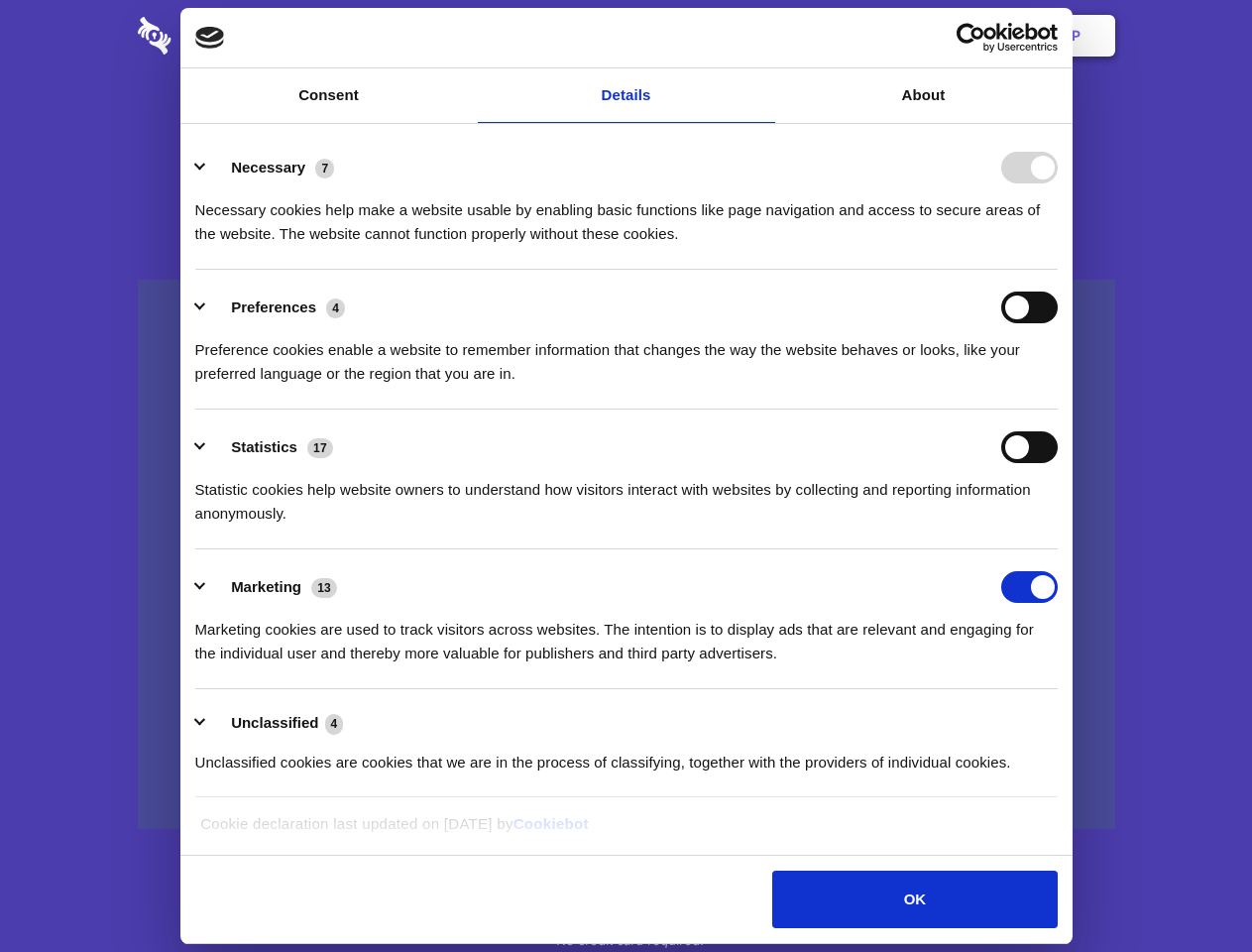 Image resolution: width=1252 pixels, height=952 pixels. I want to click on div: Unclassified cookies are cookies that we are in the process of classifying, together with the pro..., so click(626, 755).